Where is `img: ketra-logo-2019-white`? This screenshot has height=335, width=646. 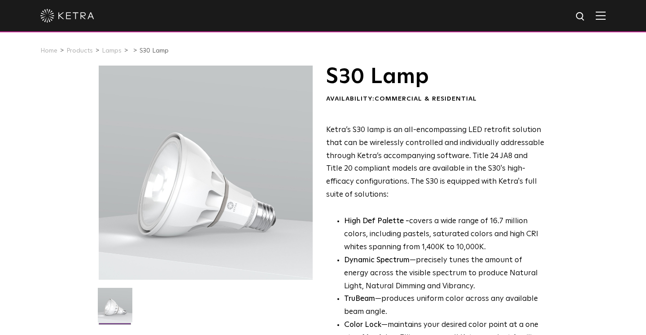 img: ketra-logo-2019-white is located at coordinates (67, 16).